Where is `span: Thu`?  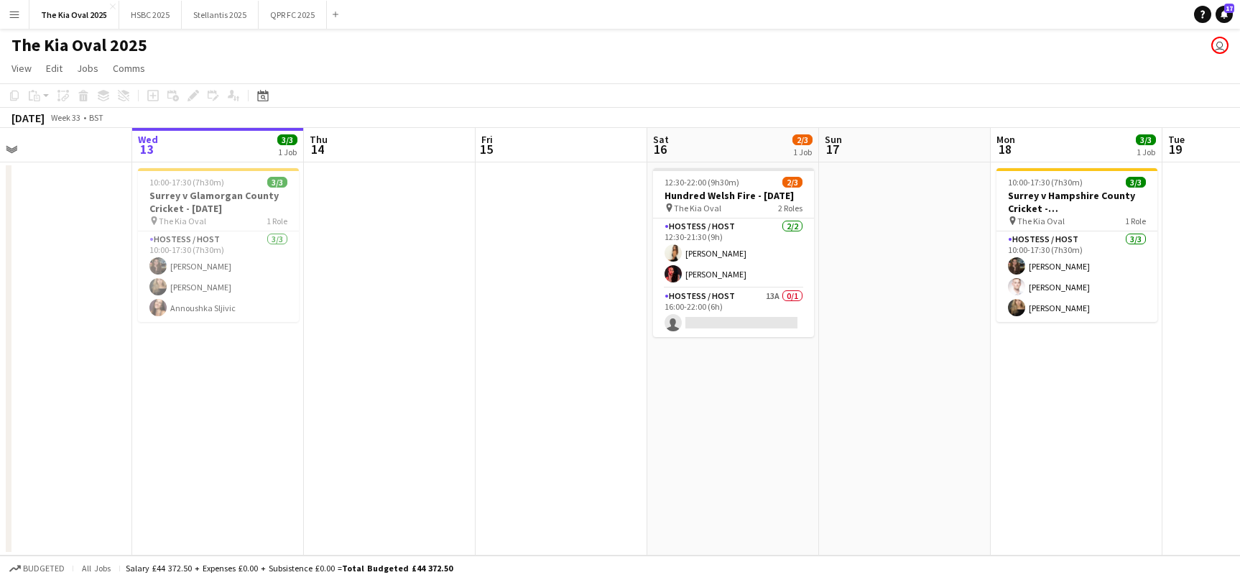
span: Thu is located at coordinates (318, 139).